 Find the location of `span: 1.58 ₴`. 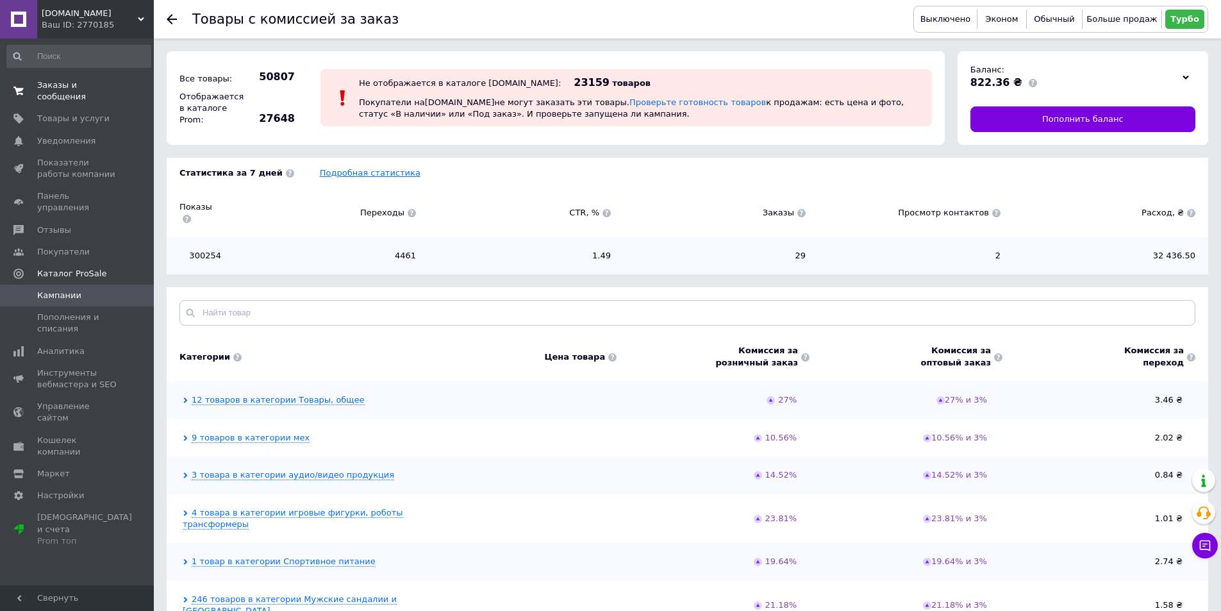

span: 1.58 ₴ is located at coordinates (1169, 605).